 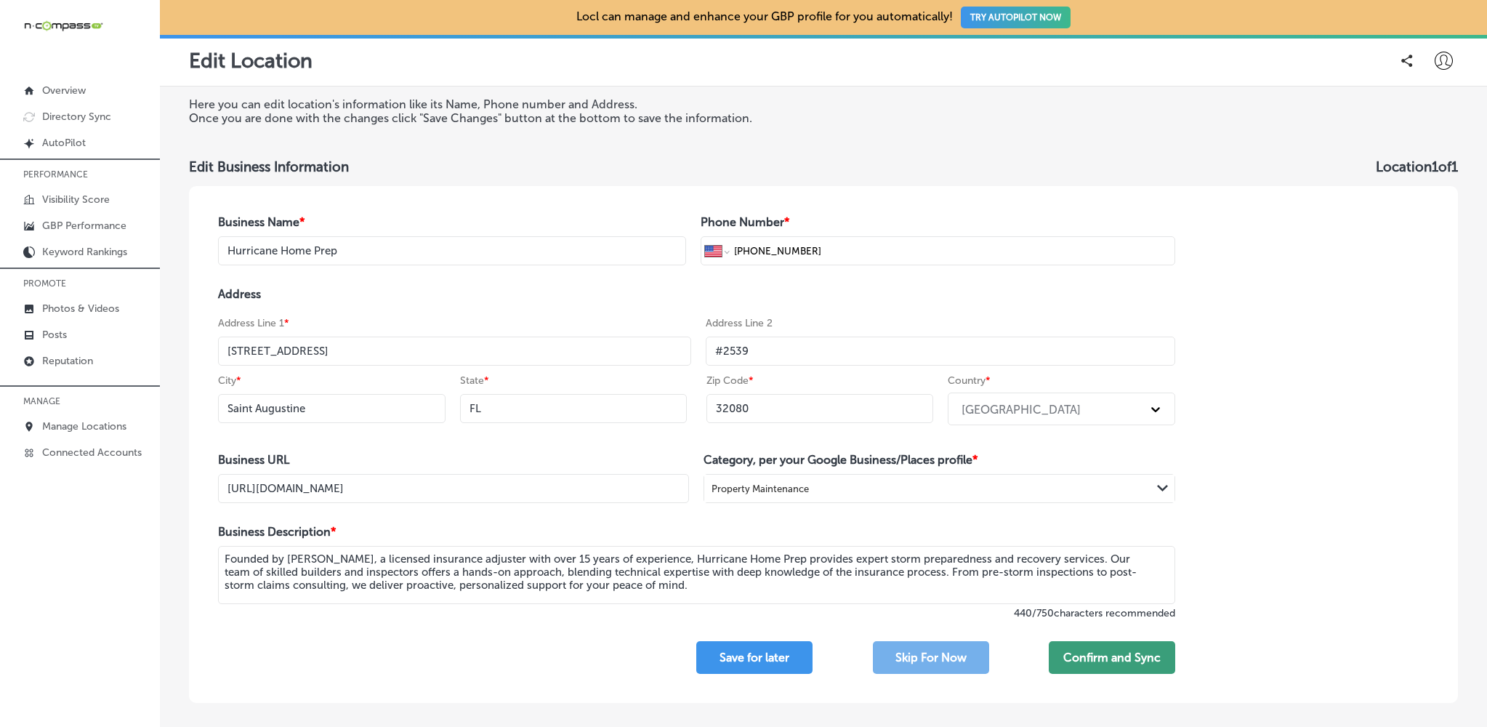 I want to click on p: Manage Locations, so click(x=84, y=426).